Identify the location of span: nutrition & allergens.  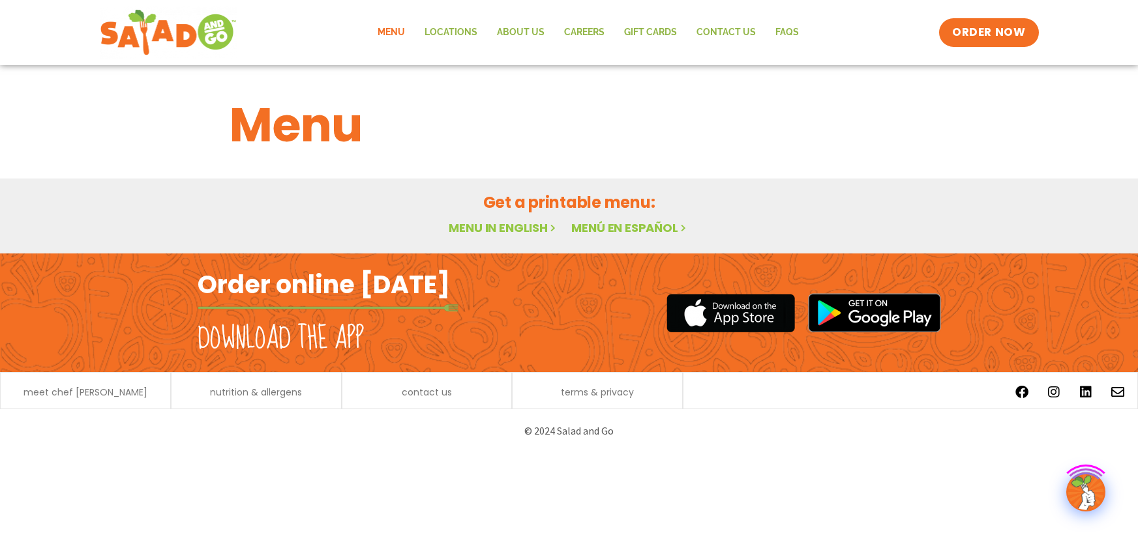
(256, 392).